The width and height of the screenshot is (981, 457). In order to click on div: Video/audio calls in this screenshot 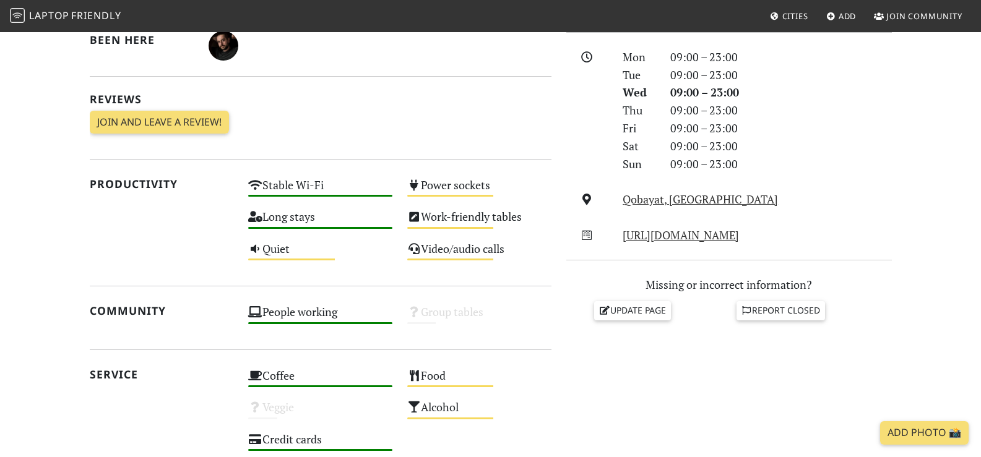, I will do `click(479, 254)`.